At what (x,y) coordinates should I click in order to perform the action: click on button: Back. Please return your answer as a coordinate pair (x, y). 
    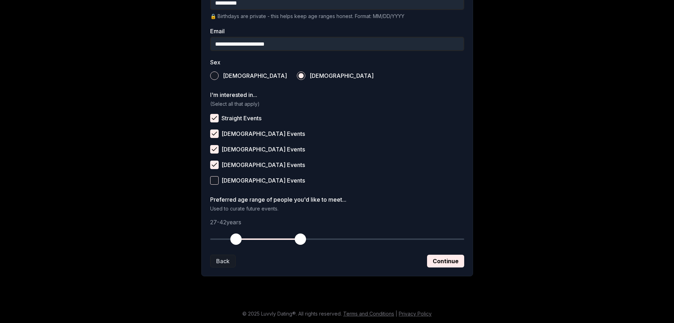
    Looking at the image, I should click on (223, 261).